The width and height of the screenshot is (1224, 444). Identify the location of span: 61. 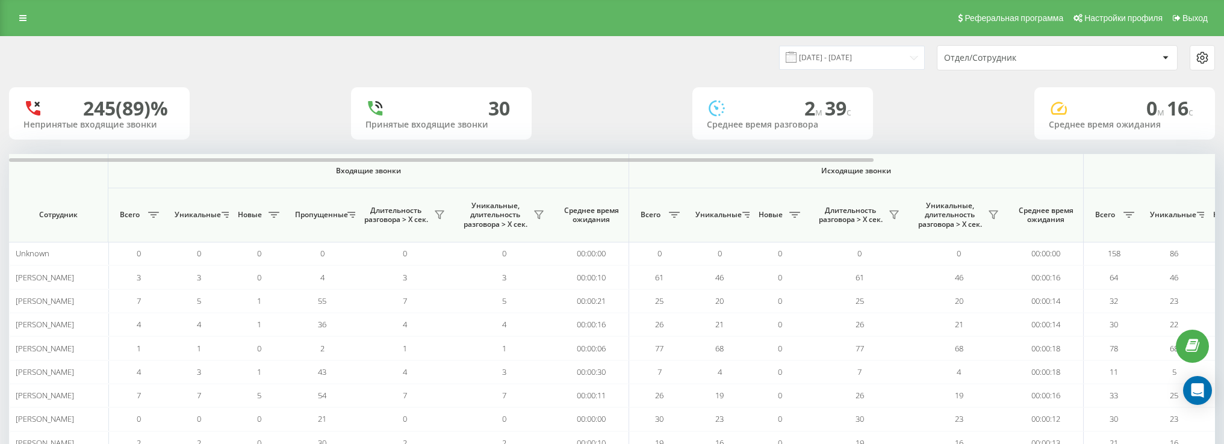
(659, 278).